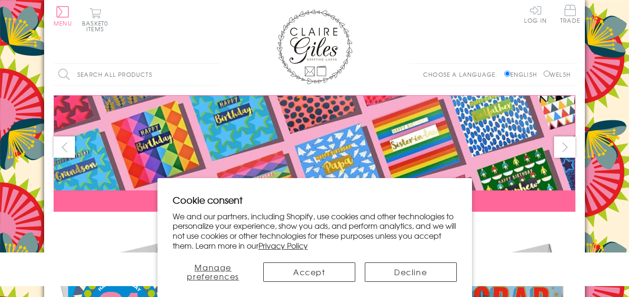 This screenshot has width=629, height=297. What do you see at coordinates (314, 226) in the screenshot?
I see `div: Carousel Pagination` at bounding box center [314, 226].